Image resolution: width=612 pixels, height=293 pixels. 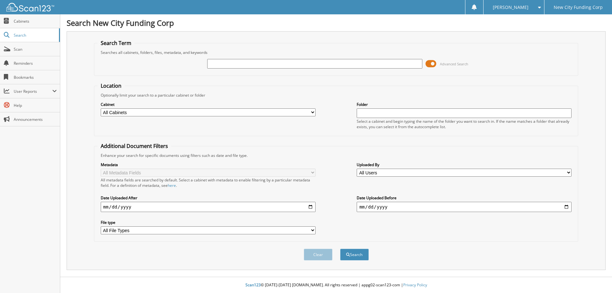 I want to click on label: Date Uploaded After, so click(x=208, y=198).